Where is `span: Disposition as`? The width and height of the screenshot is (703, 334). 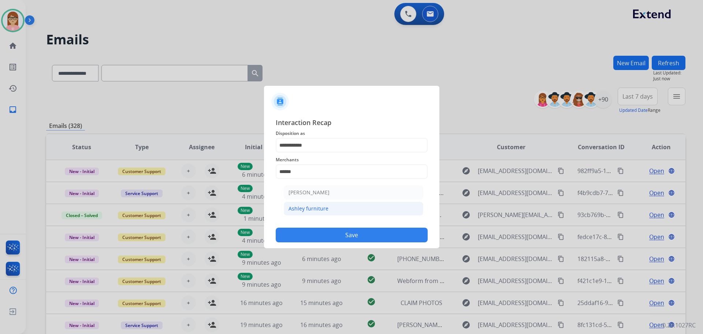 span: Disposition as is located at coordinates (351, 133).